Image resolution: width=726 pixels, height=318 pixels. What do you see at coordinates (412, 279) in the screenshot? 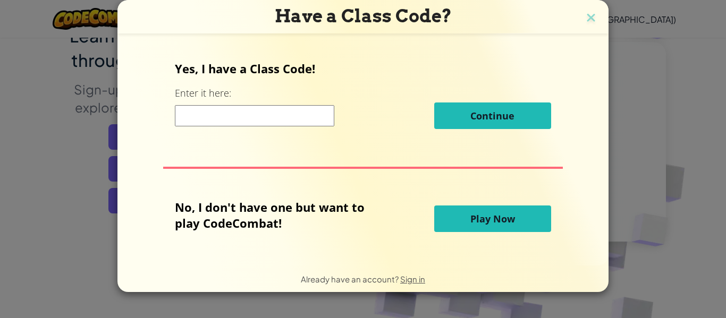
I see `span: Sign in` at bounding box center [412, 279].